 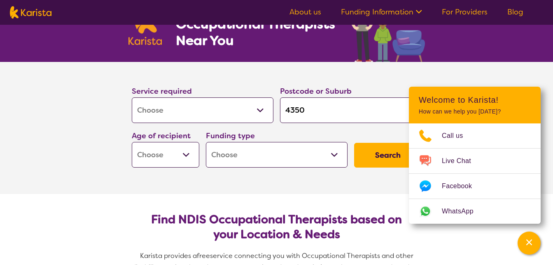 I want to click on h2: Find NDIS Occupational Therapists based on your Location & Needs, so click(x=277, y=227).